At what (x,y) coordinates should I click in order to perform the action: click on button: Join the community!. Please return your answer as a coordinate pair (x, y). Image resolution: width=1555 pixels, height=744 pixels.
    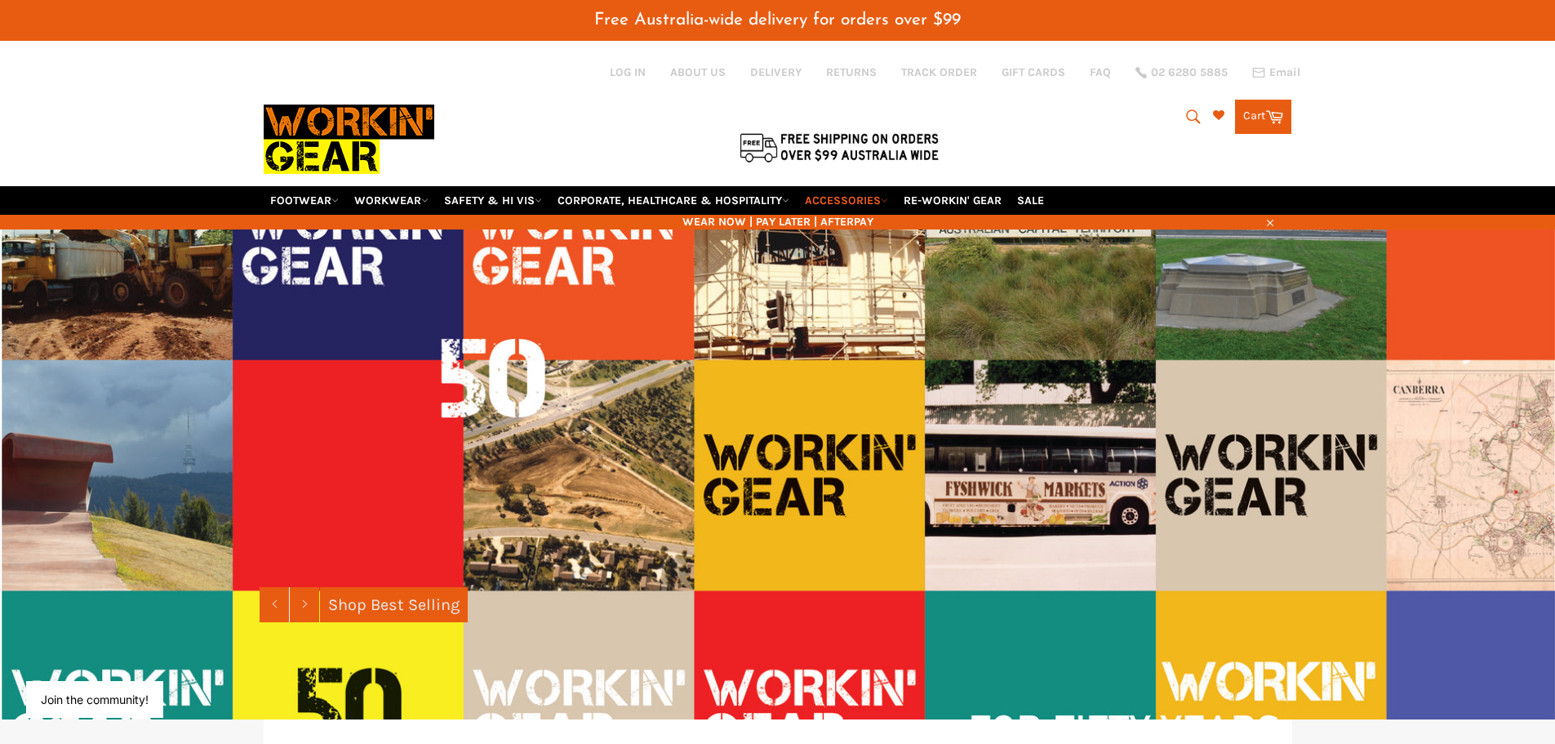
    Looking at the image, I should click on (95, 699).